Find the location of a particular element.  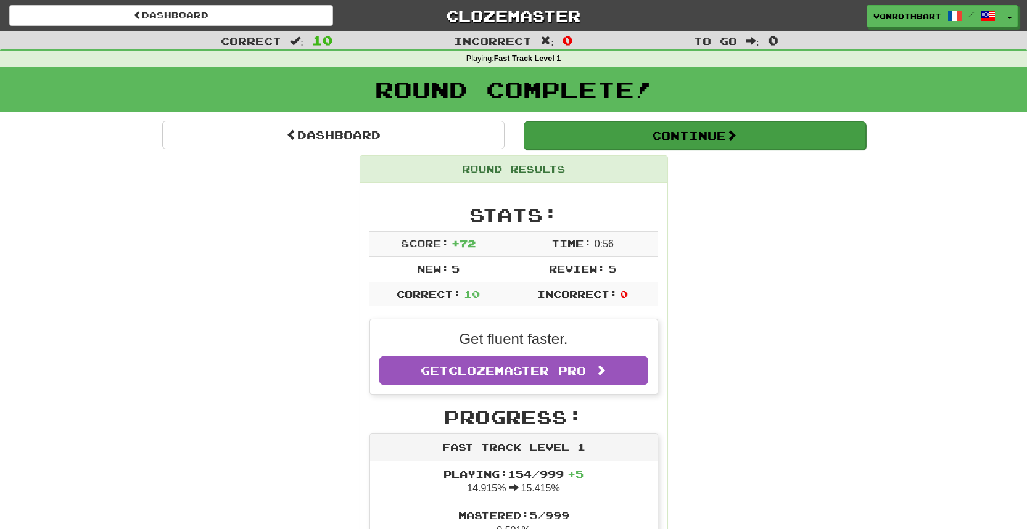

div: Fast Track Level 1 is located at coordinates (514, 448).